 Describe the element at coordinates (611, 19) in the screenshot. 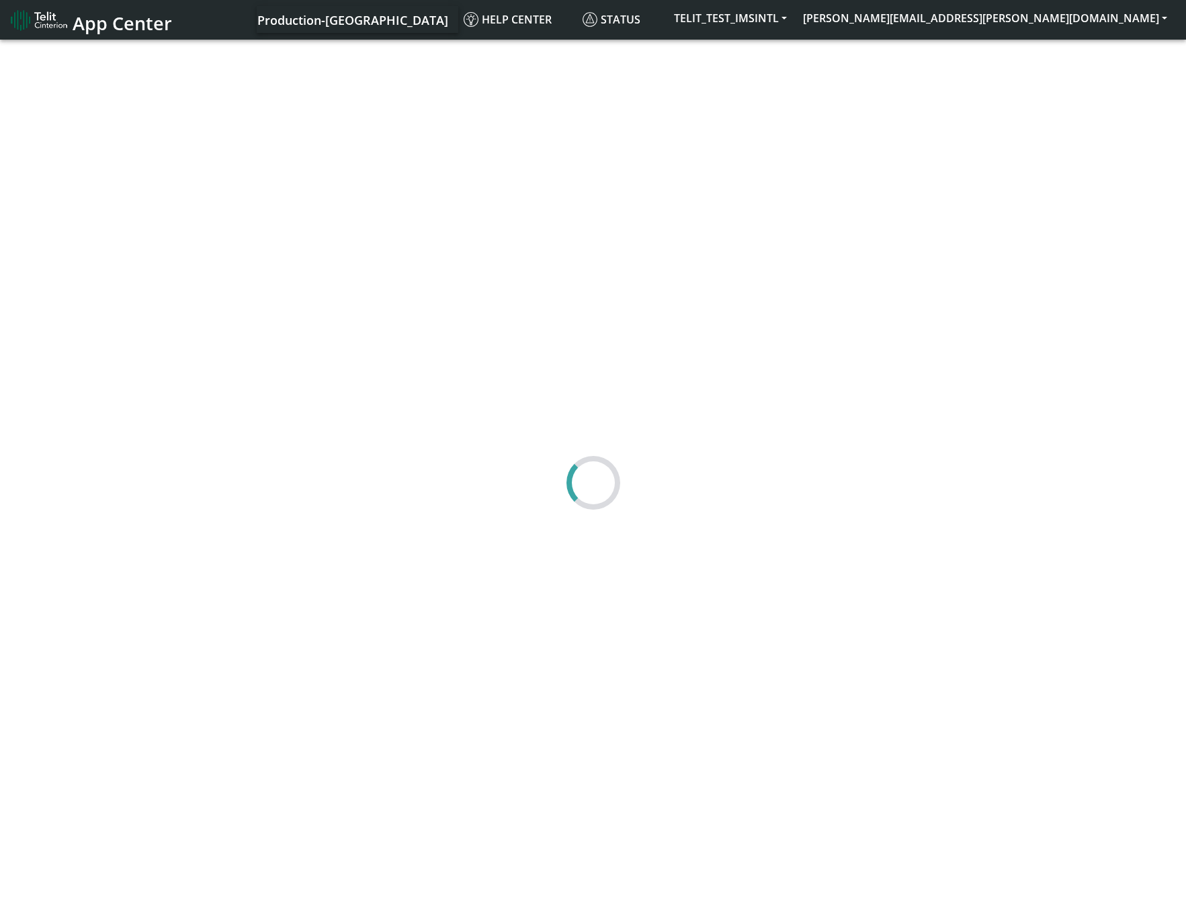

I see `span: Status` at that location.